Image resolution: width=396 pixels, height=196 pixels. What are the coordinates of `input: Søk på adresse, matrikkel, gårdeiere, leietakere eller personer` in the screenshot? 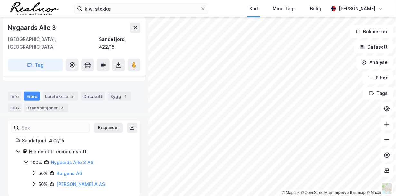 It's located at (141, 9).